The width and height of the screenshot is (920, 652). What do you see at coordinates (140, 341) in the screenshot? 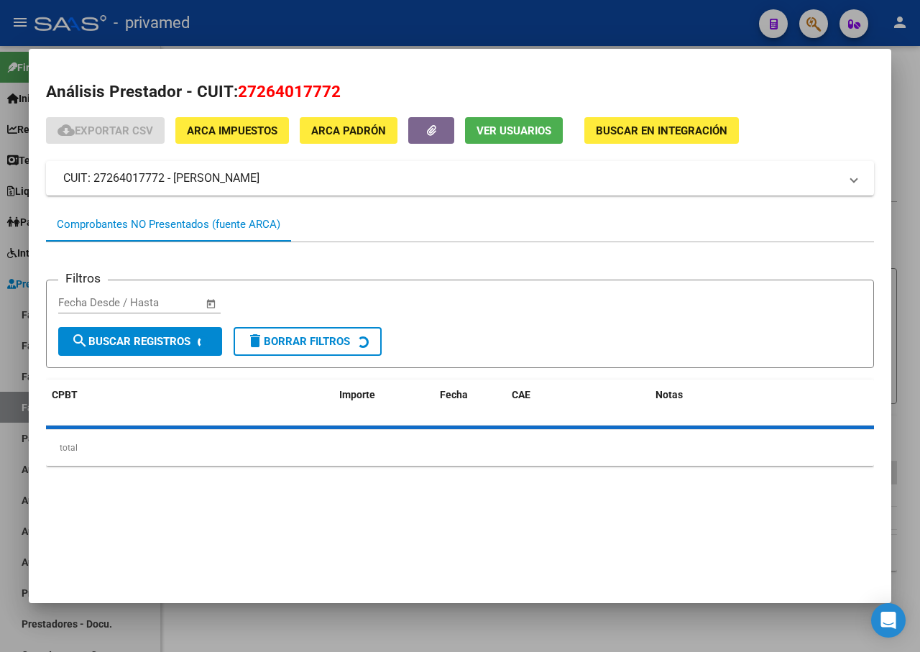
I see `button: Buscar Registros` at bounding box center [140, 341].